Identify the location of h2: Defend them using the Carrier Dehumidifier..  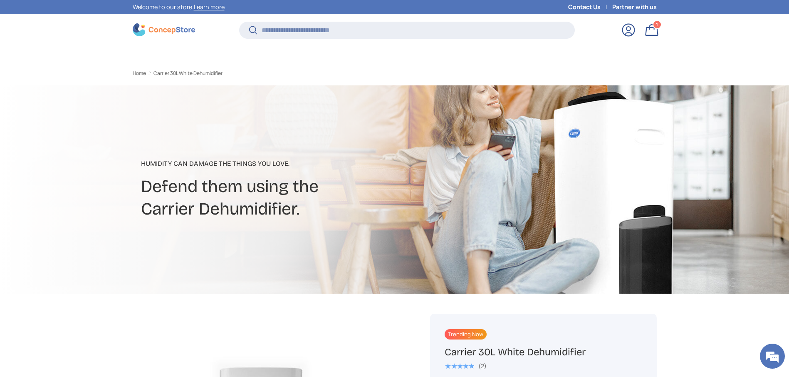
(301, 198).